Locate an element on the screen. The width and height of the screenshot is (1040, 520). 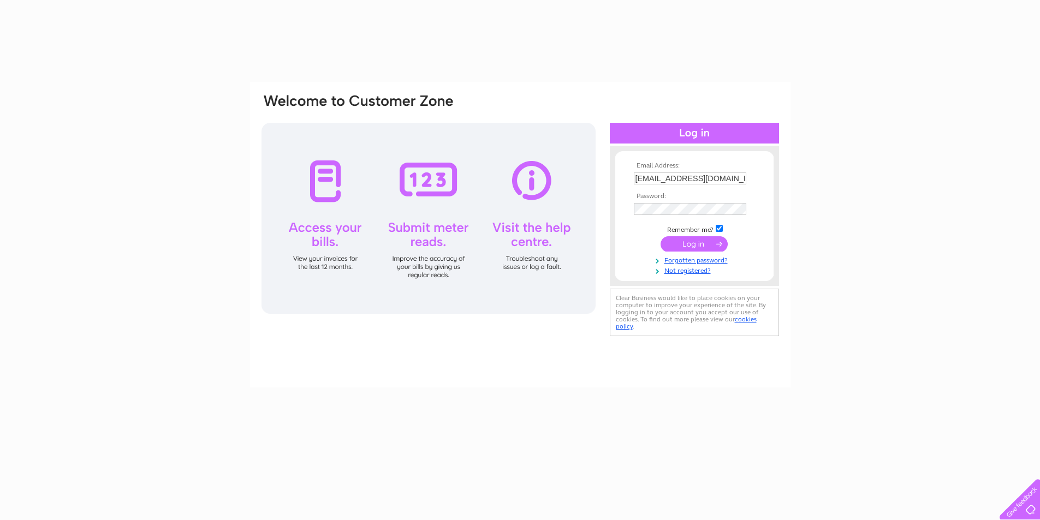
div: Clear Business would like to place cookies on your computer to improve your experience of the sit... is located at coordinates (694, 312).